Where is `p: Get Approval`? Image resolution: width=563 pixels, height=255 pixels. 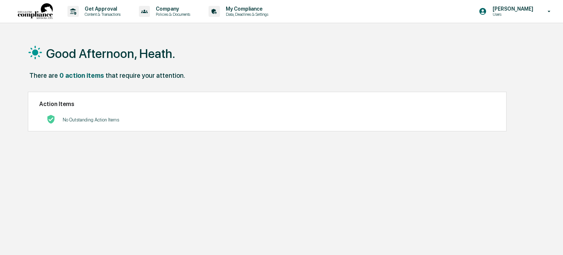 p: Get Approval is located at coordinates (102, 9).